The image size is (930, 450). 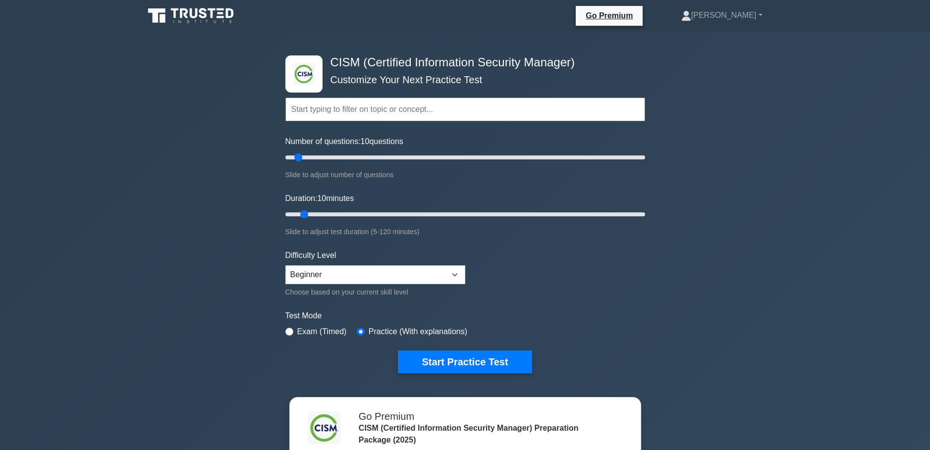 I want to click on input: Start typing to filter on topic or concept..., so click(x=465, y=109).